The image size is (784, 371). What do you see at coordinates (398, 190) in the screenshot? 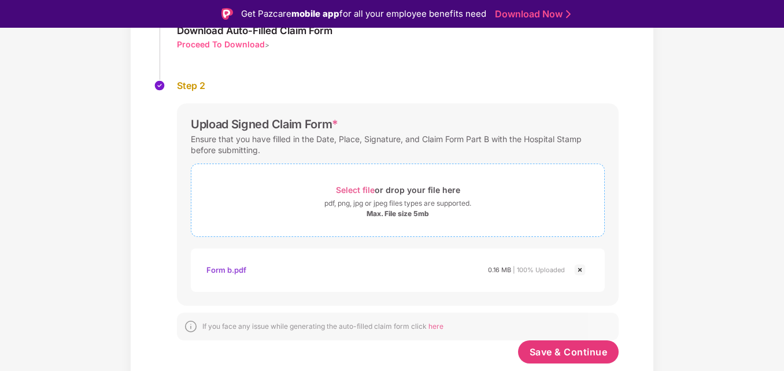
I see `div: or drop your file here` at bounding box center [398, 190].